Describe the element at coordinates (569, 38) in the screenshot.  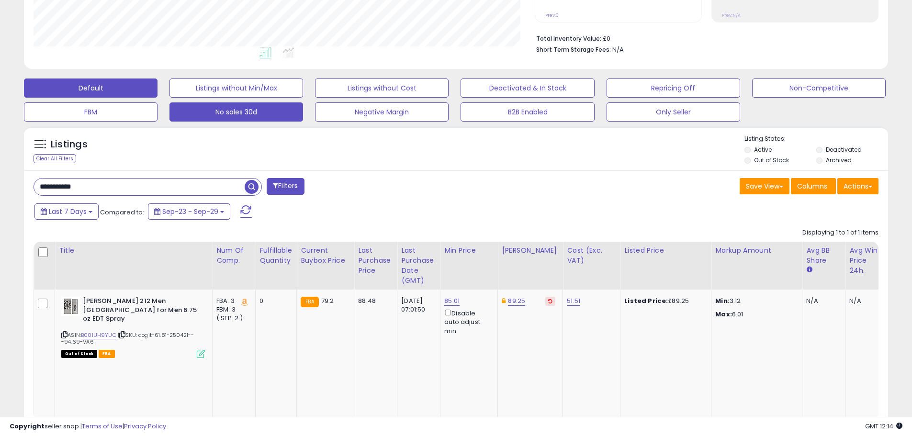
I see `b: Total Inventory Value:` at that location.